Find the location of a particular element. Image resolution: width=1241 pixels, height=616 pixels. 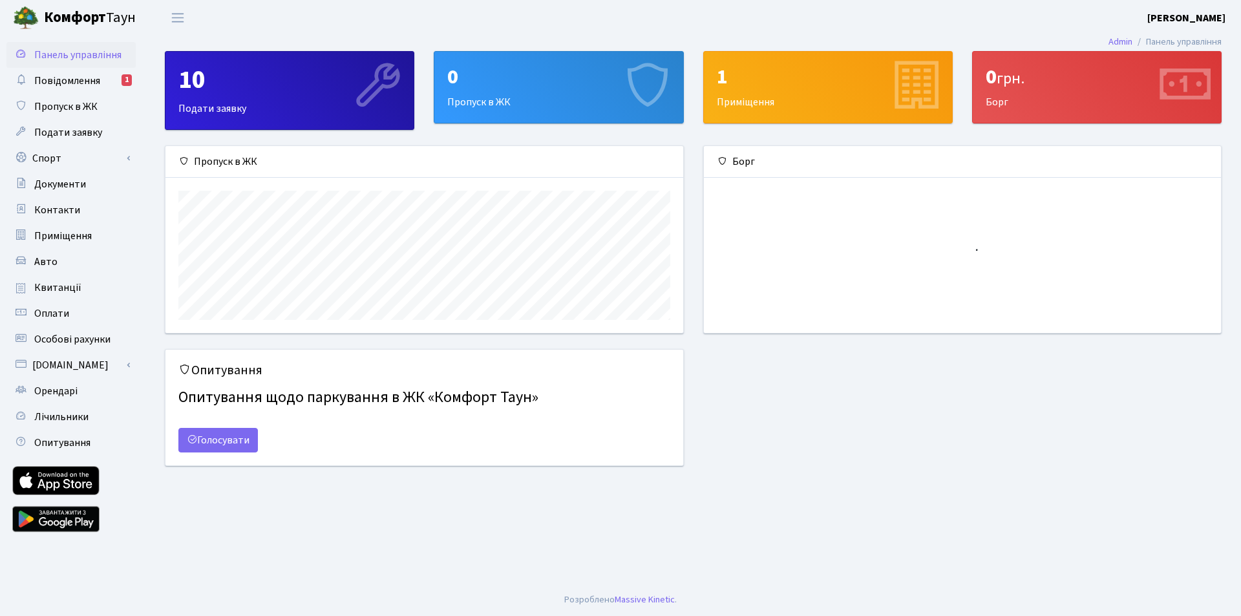

a: Розроблено is located at coordinates (590, 599).